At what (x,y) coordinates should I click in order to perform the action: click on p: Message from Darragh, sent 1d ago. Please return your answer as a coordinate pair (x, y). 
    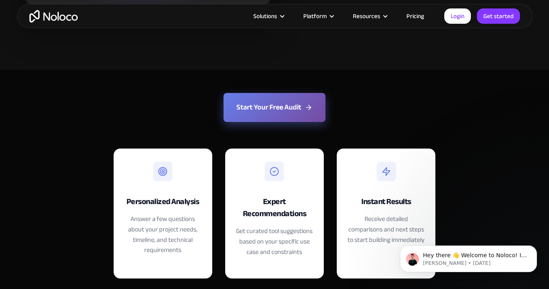
    Looking at the image, I should click on (87, 35).